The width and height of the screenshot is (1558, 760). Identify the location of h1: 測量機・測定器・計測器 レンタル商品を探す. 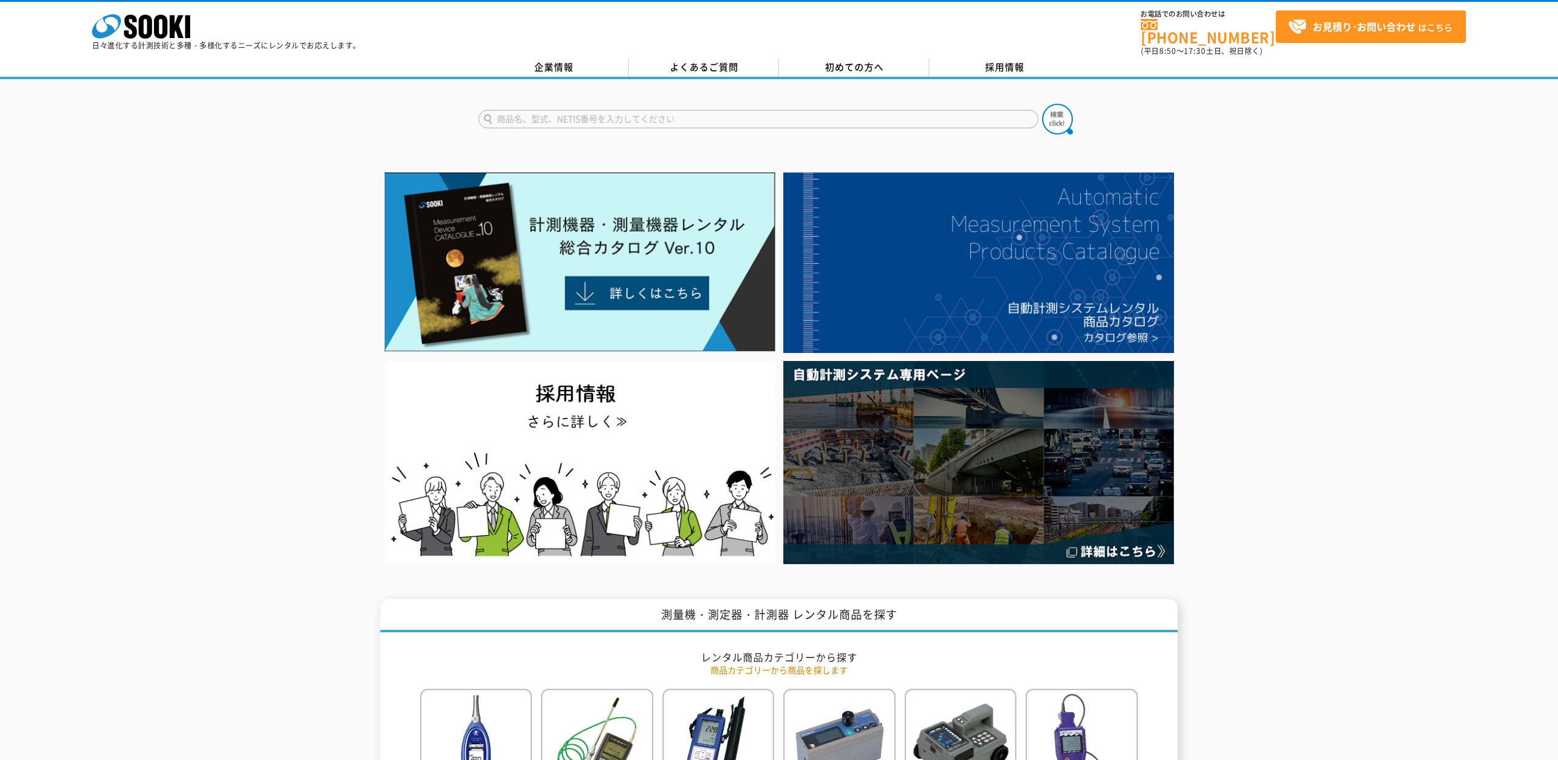
(779, 615).